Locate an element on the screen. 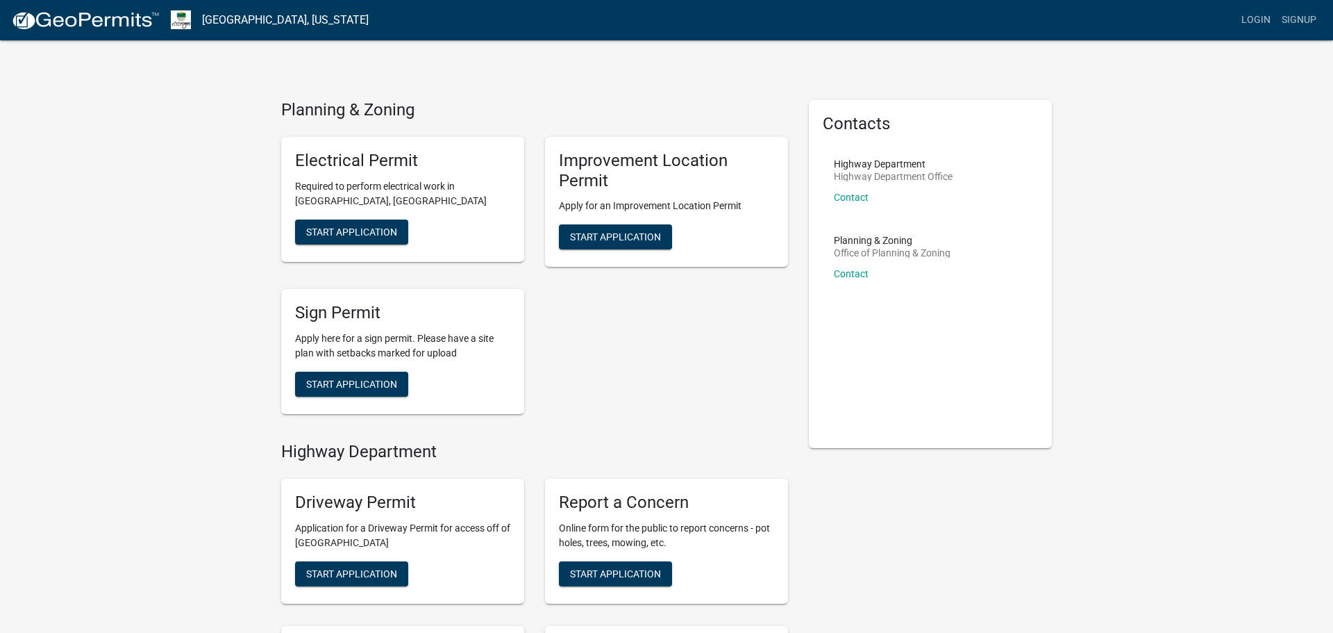 This screenshot has height=633, width=1333. h4: Highway Department is located at coordinates (535, 451).